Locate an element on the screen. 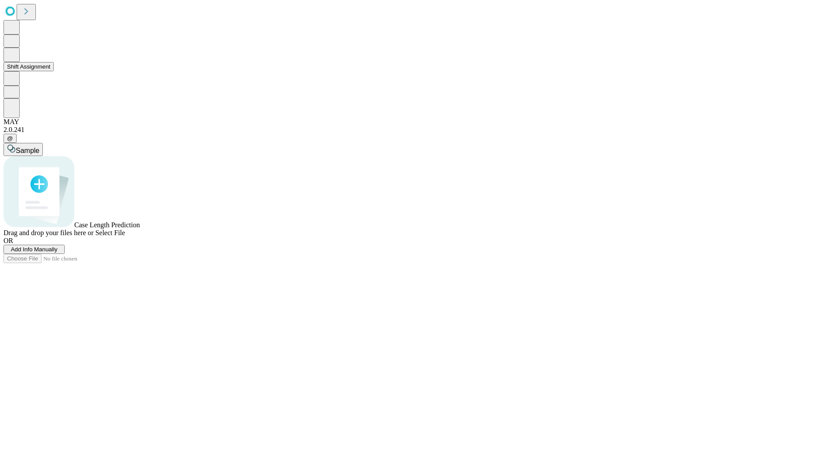 This screenshot has width=839, height=472. span: Add Info Manually is located at coordinates (34, 249).